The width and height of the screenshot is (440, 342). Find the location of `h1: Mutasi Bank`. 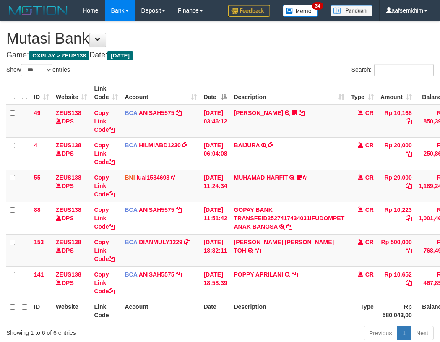

h1: Mutasi Bank is located at coordinates (220, 39).